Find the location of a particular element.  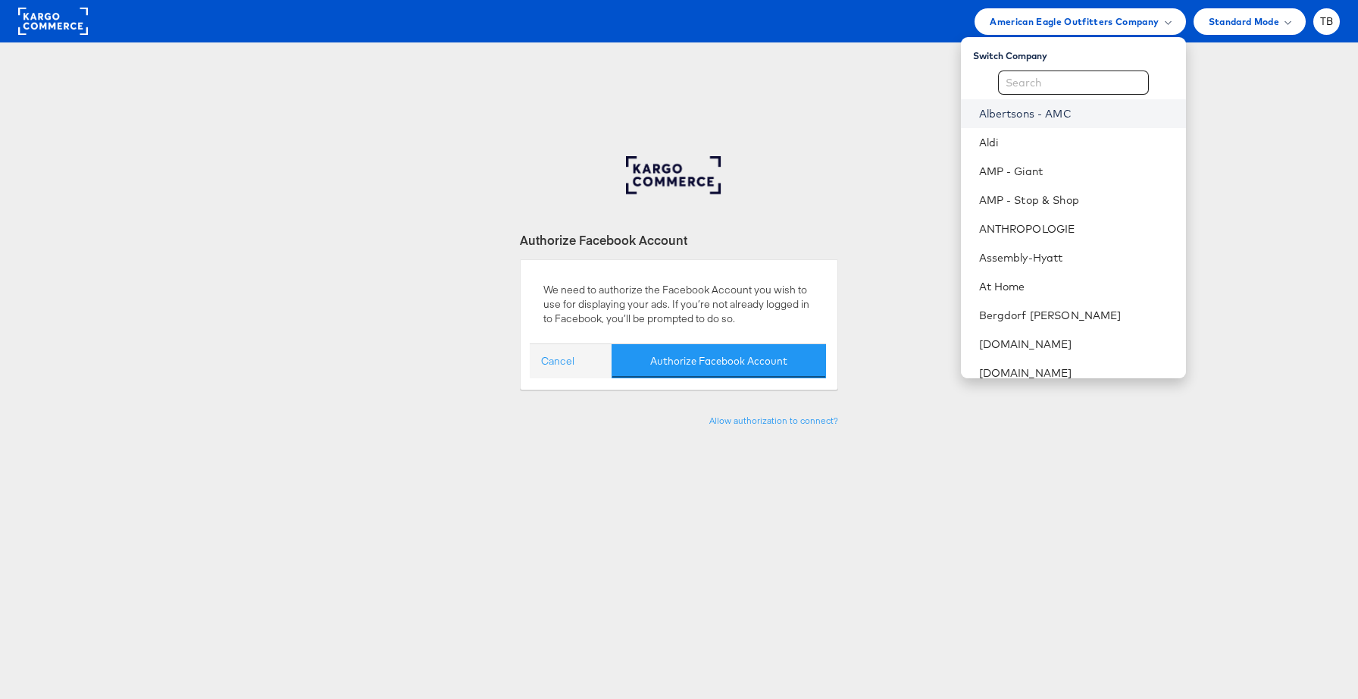

a: Allow authorization to connect? is located at coordinates (774, 420).